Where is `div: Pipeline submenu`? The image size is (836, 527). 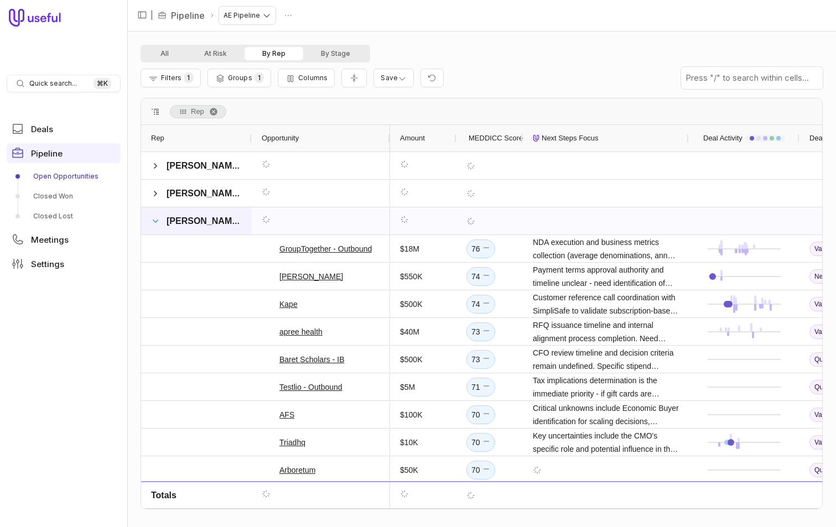 div: Pipeline submenu is located at coordinates (64, 196).